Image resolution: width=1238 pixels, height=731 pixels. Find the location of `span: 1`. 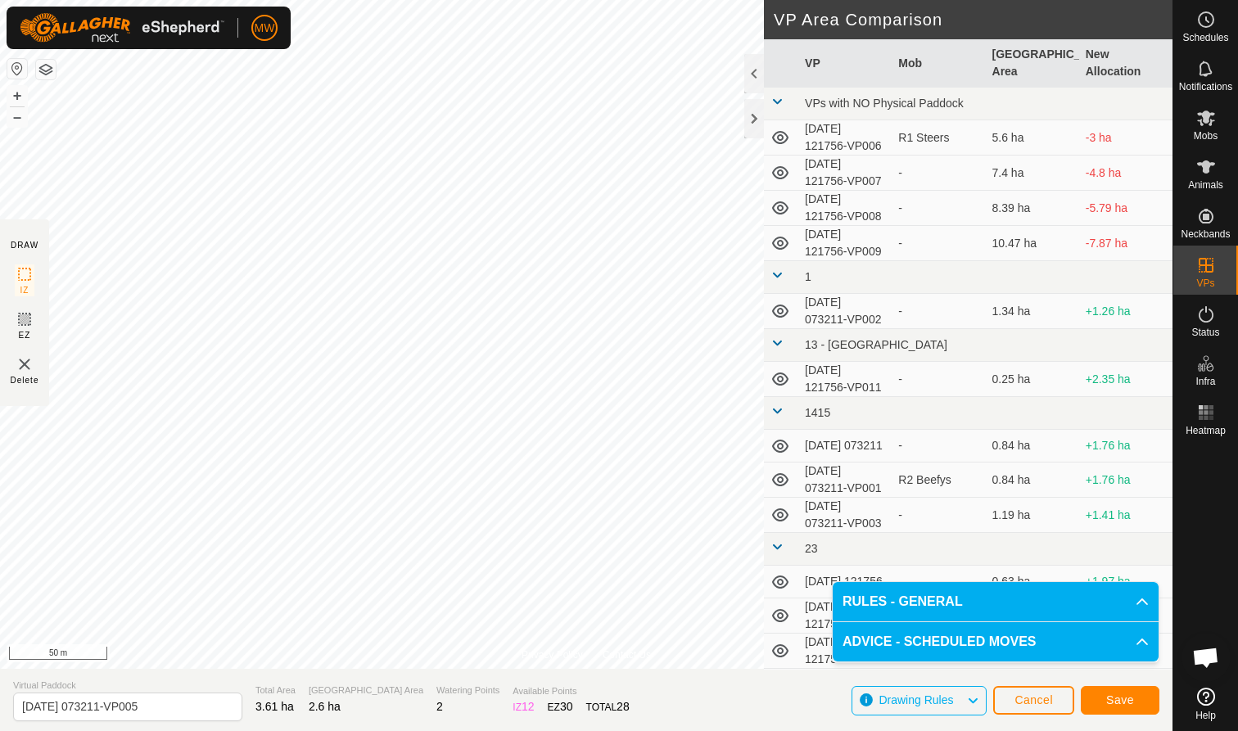

span: 1 is located at coordinates (808, 277).